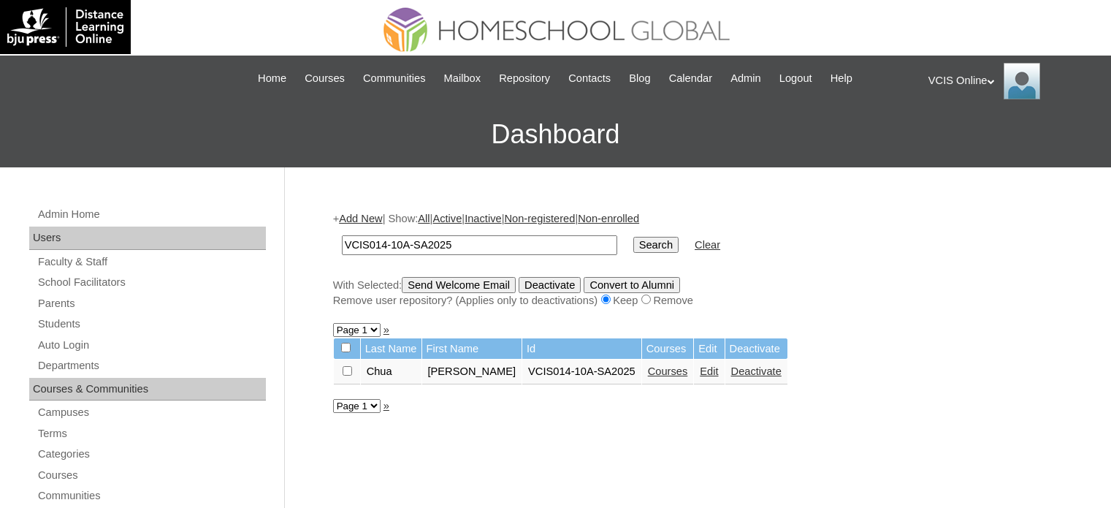 This screenshot has width=1111, height=508. I want to click on span: Help, so click(841, 78).